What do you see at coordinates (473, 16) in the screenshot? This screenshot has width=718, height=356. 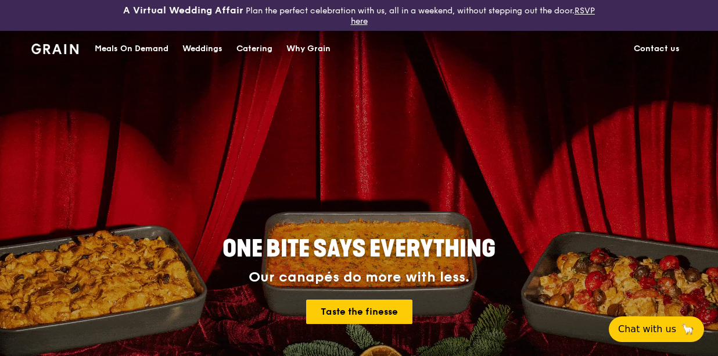 I see `a: RSVP here` at bounding box center [473, 16].